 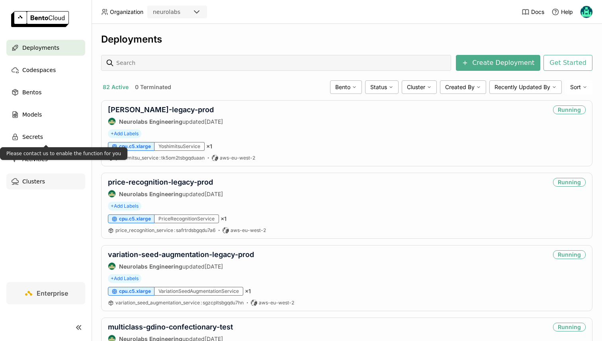 I want to click on a: Models, so click(x=46, y=115).